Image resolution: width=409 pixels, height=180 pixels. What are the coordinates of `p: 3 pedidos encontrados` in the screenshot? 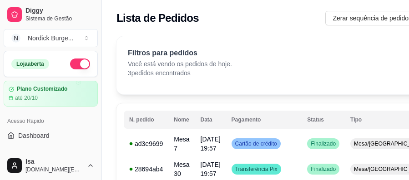 It's located at (180, 73).